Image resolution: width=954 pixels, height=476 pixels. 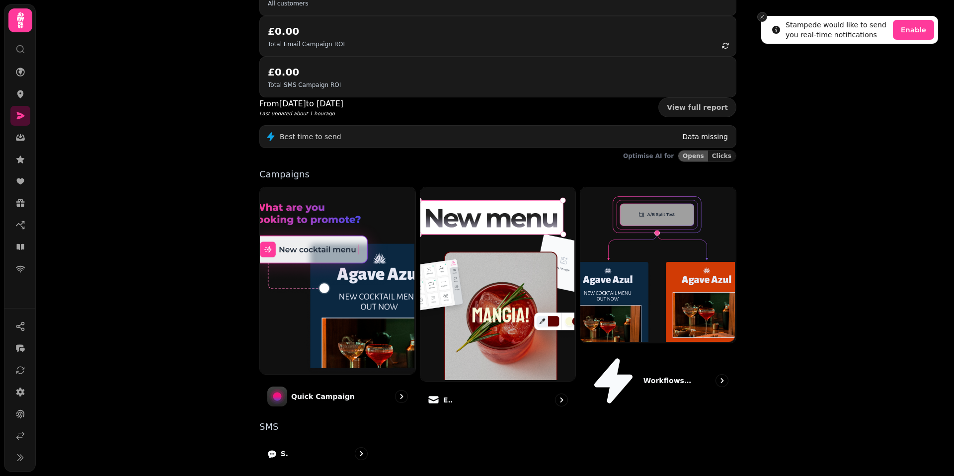 I want to click on img: Email, so click(x=497, y=283).